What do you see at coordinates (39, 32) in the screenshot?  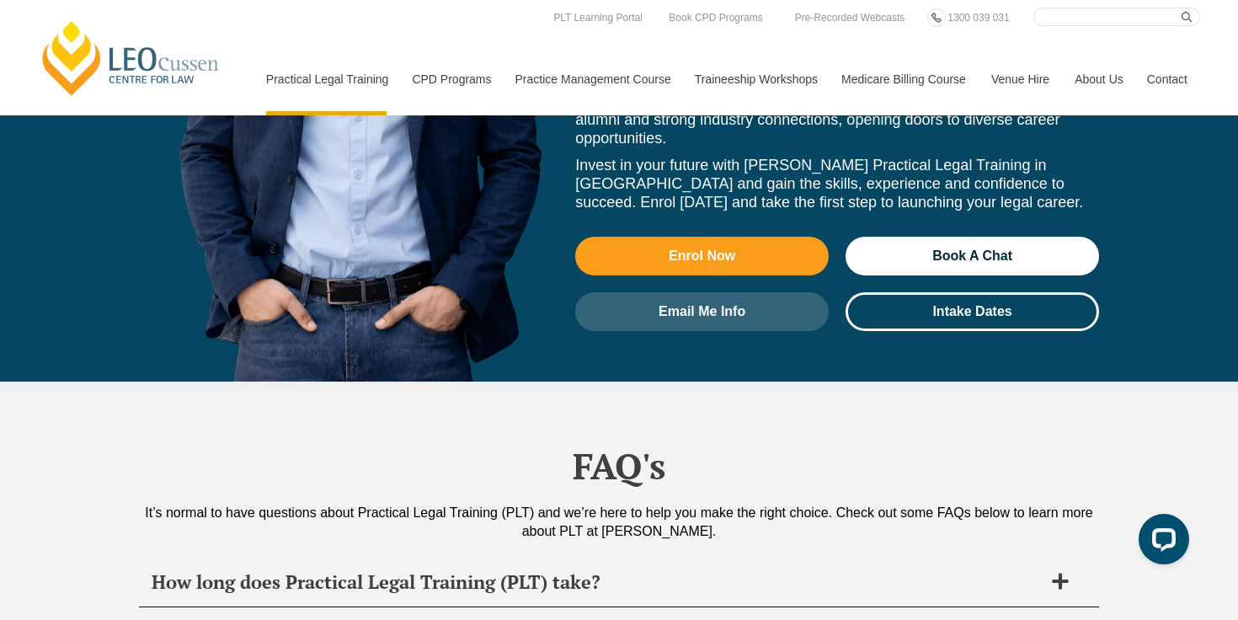 I see `button: Open LiveChat chat widget` at bounding box center [39, 32].